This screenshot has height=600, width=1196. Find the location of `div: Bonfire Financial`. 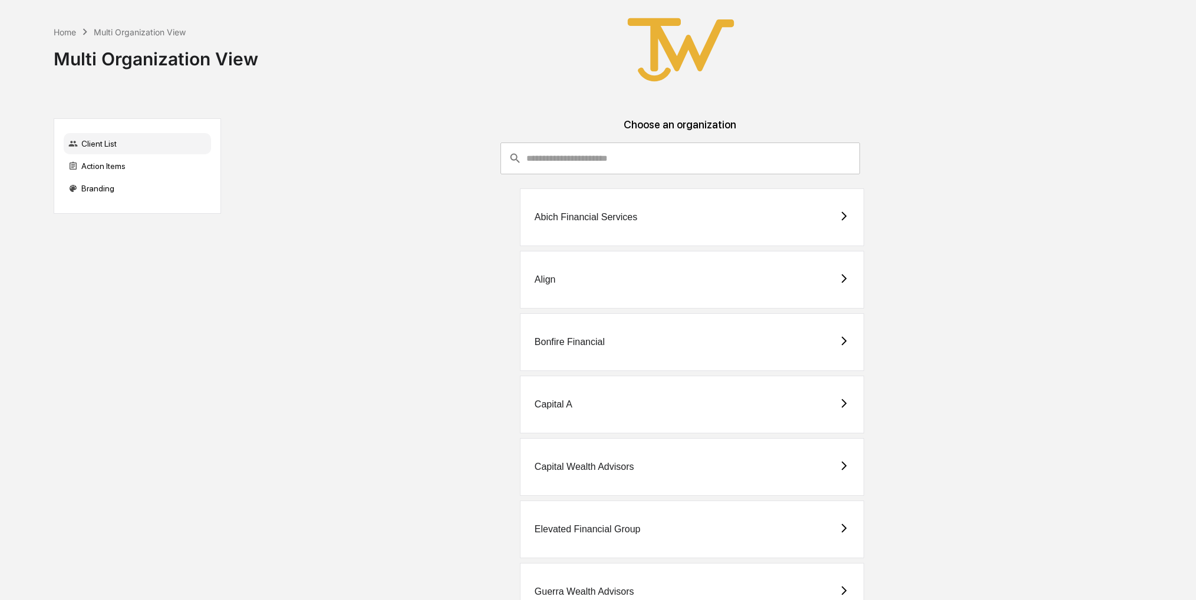

div: Bonfire Financial is located at coordinates (569, 342).